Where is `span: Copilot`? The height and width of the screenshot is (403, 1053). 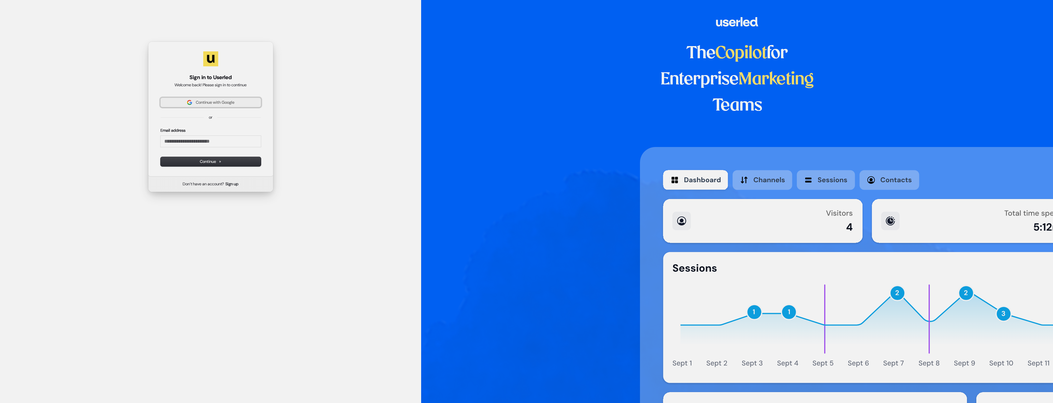 span: Copilot is located at coordinates (741, 54).